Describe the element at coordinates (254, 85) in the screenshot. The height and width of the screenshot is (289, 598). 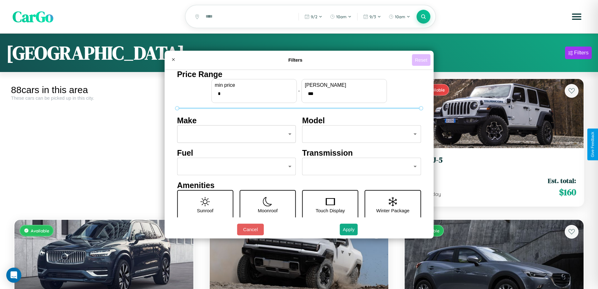
I see `label: min price` at that location.